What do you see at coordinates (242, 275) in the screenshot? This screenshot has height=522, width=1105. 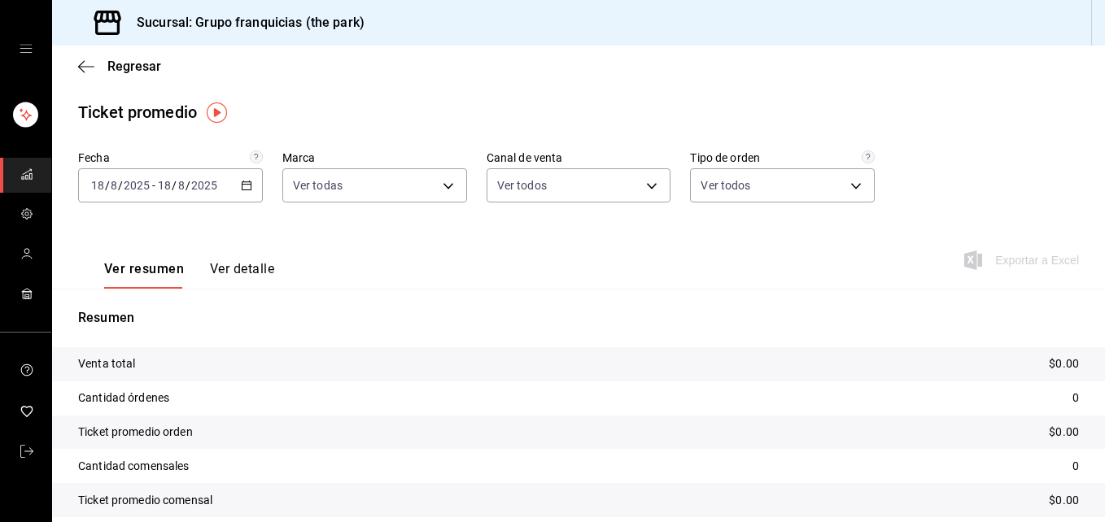 I see `button: Ver detalle` at bounding box center [242, 275].